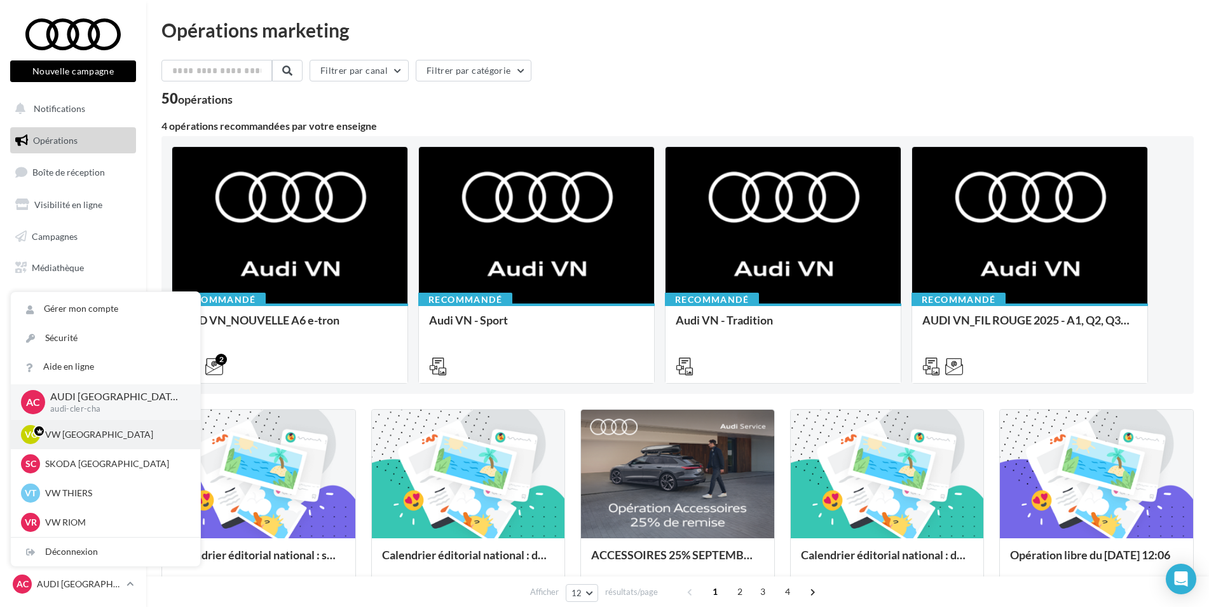 This screenshot has height=607, width=1209. Describe the element at coordinates (740, 591) in the screenshot. I see `span: 2` at that location.